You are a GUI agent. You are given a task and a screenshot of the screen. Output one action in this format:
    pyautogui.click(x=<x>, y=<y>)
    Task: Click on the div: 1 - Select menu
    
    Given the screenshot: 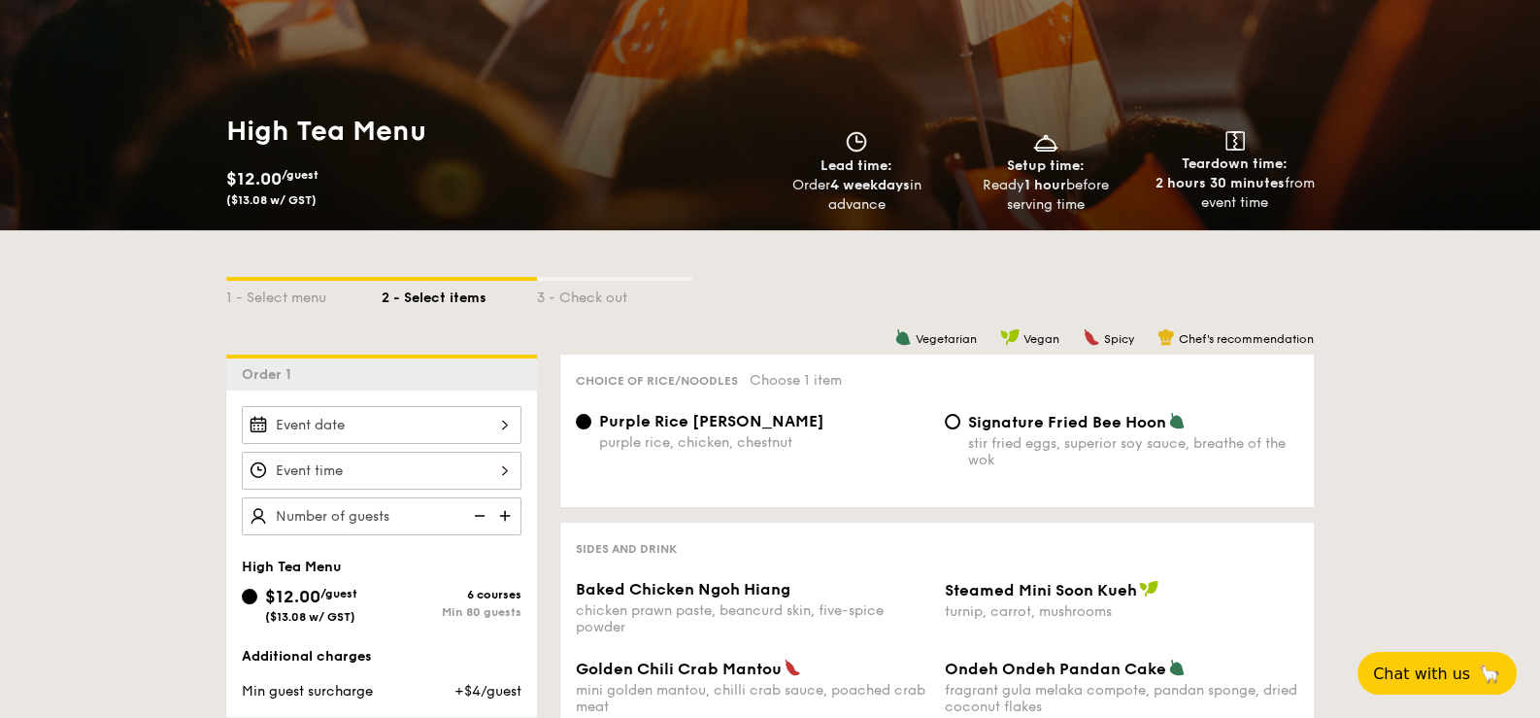 What is the action you would take?
    pyautogui.click(x=304, y=294)
    